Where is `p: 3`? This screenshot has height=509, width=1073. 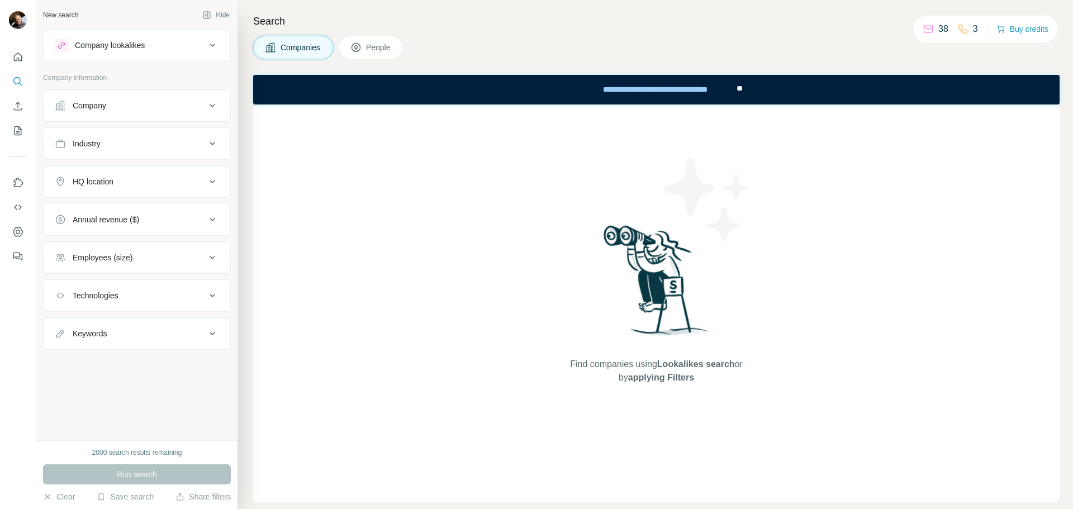
p: 3 is located at coordinates (975, 29).